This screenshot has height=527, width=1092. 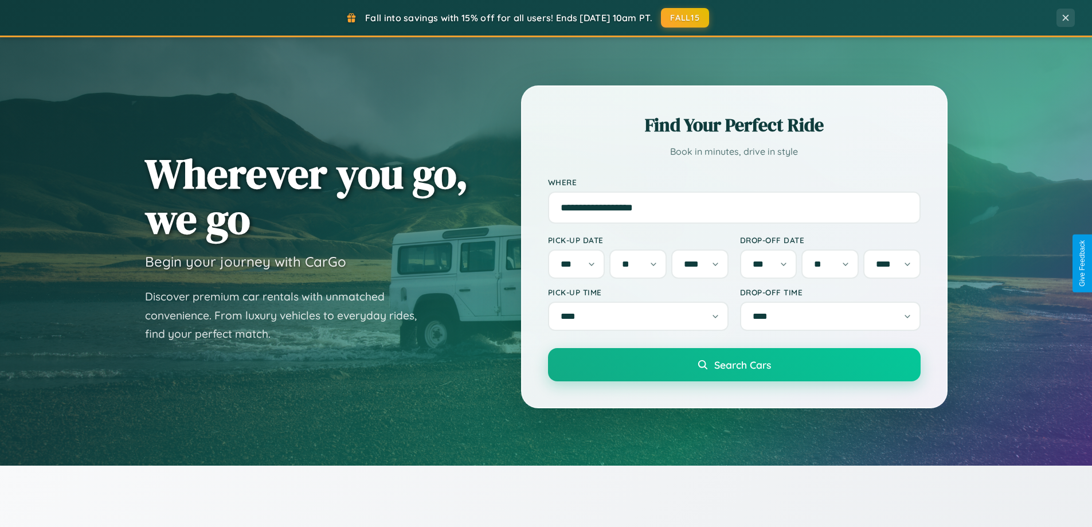 What do you see at coordinates (734, 182) in the screenshot?
I see `label: Where` at bounding box center [734, 182].